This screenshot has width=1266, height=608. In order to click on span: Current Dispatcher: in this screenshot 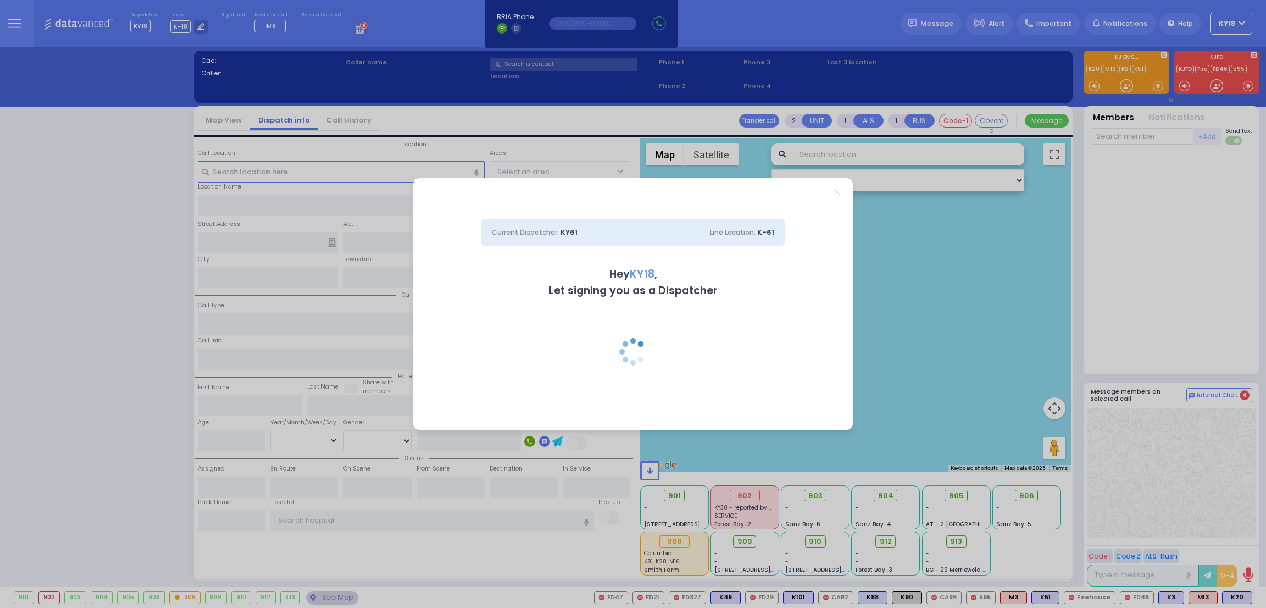, I will do `click(525, 232)`.